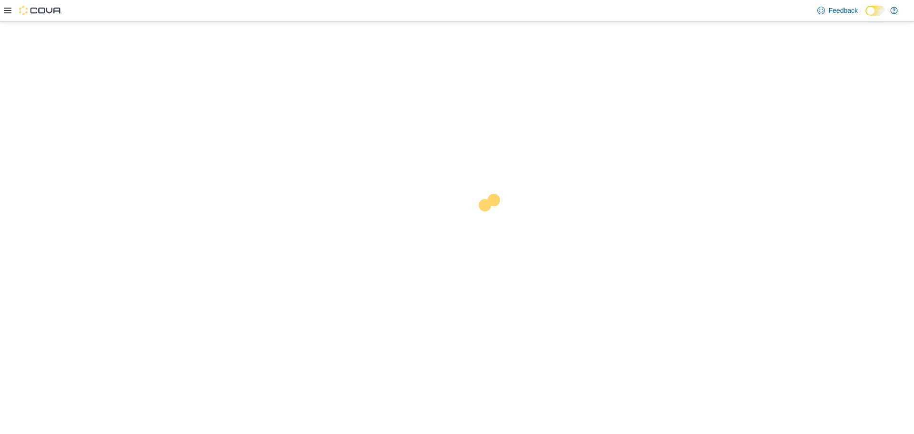 This screenshot has width=914, height=434. What do you see at coordinates (40, 10) in the screenshot?
I see `img: Cova` at bounding box center [40, 10].